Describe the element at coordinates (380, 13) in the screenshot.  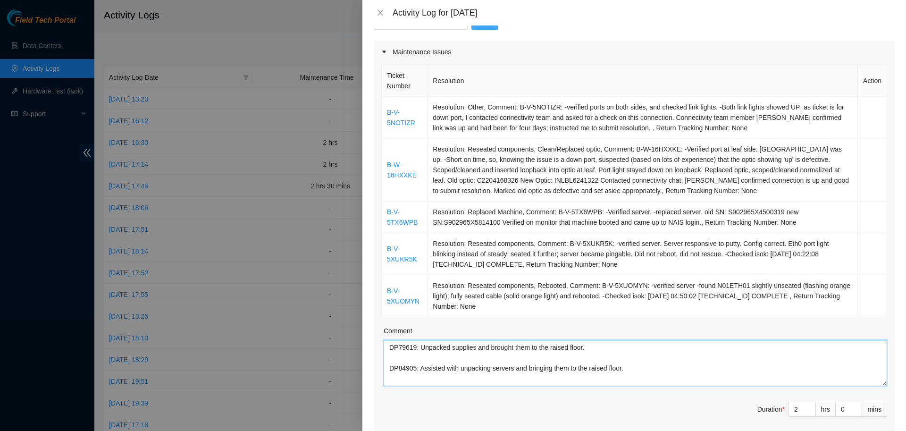
I see `button: Close` at that location.